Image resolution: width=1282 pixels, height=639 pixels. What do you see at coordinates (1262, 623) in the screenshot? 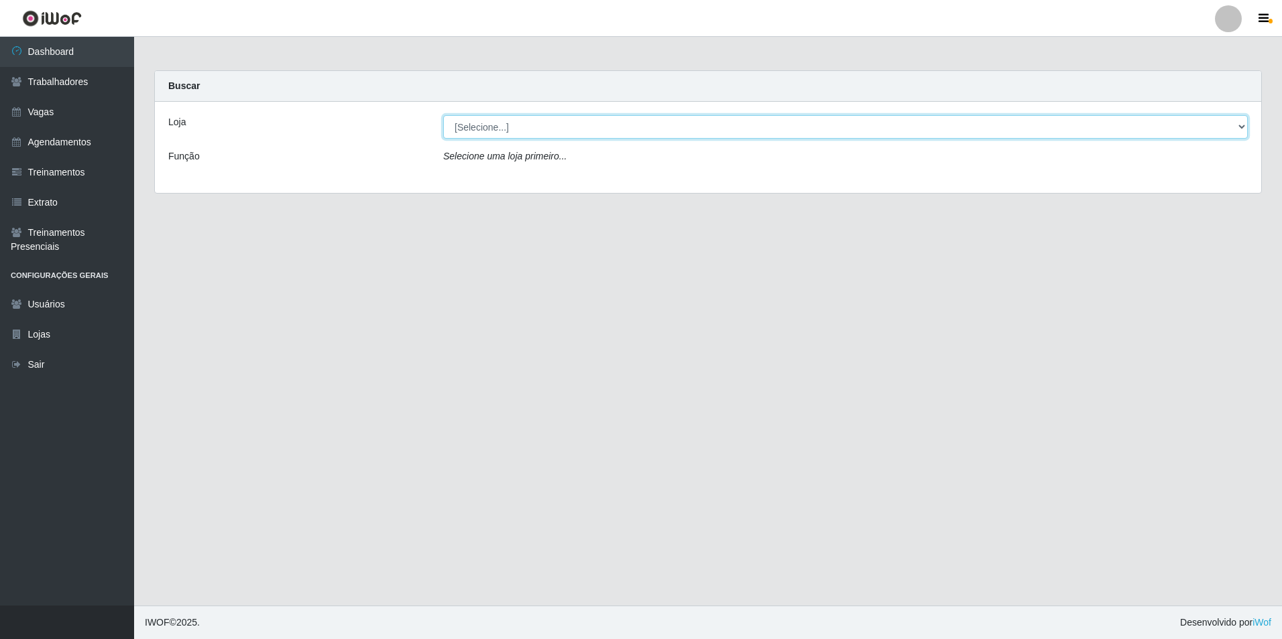
I see `a: iWof` at bounding box center [1262, 623].